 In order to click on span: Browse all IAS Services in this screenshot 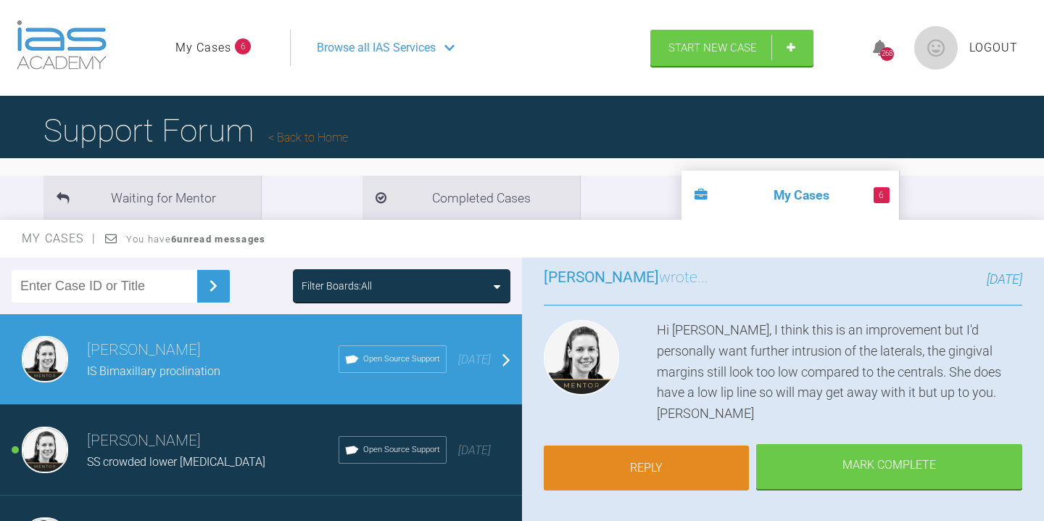, I will do `click(376, 48)`.